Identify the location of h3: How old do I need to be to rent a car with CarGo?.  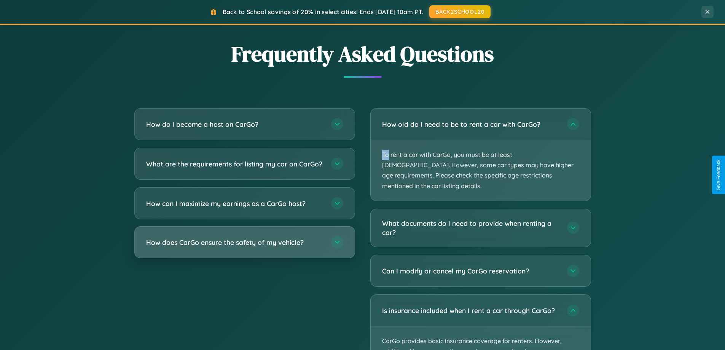
(470, 124).